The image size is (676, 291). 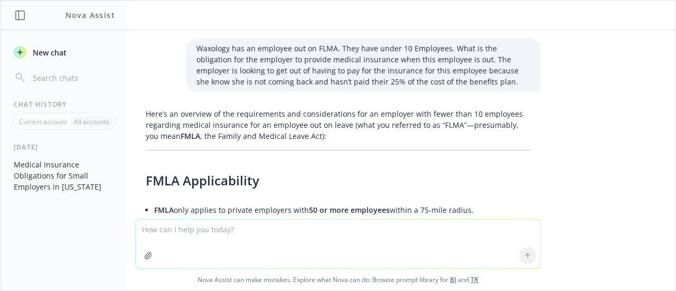 What do you see at coordinates (64, 52) in the screenshot?
I see `button: New chat` at bounding box center [64, 52].